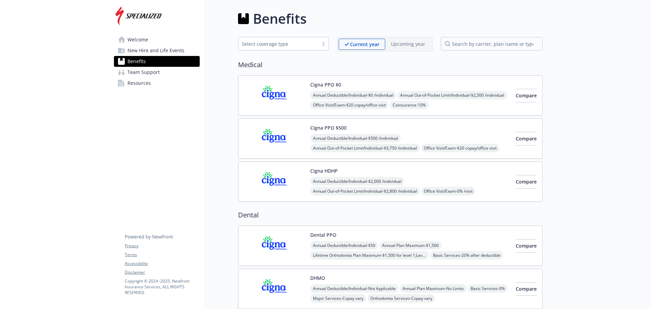  Describe the element at coordinates (344, 245) in the screenshot. I see `span: Annual Deductible/Individual - $50` at that location.